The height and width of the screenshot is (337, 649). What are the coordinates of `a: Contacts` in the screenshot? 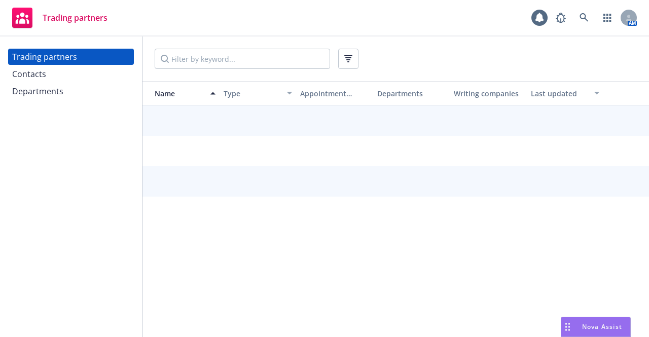 It's located at (71, 74).